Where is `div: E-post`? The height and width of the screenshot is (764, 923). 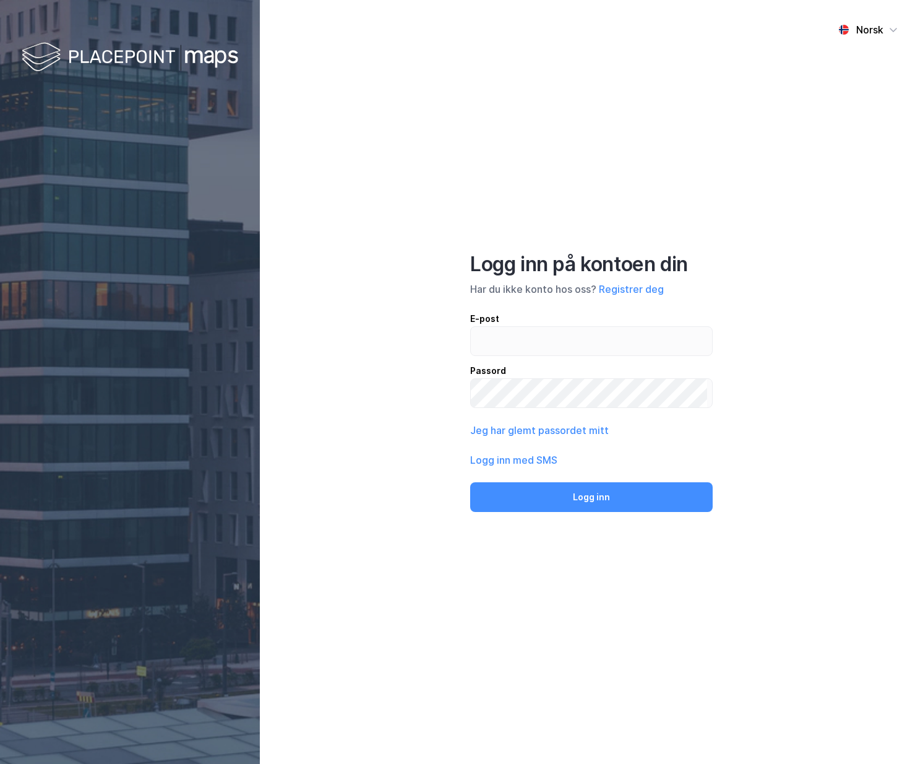
div: E-post is located at coordinates (592, 319).